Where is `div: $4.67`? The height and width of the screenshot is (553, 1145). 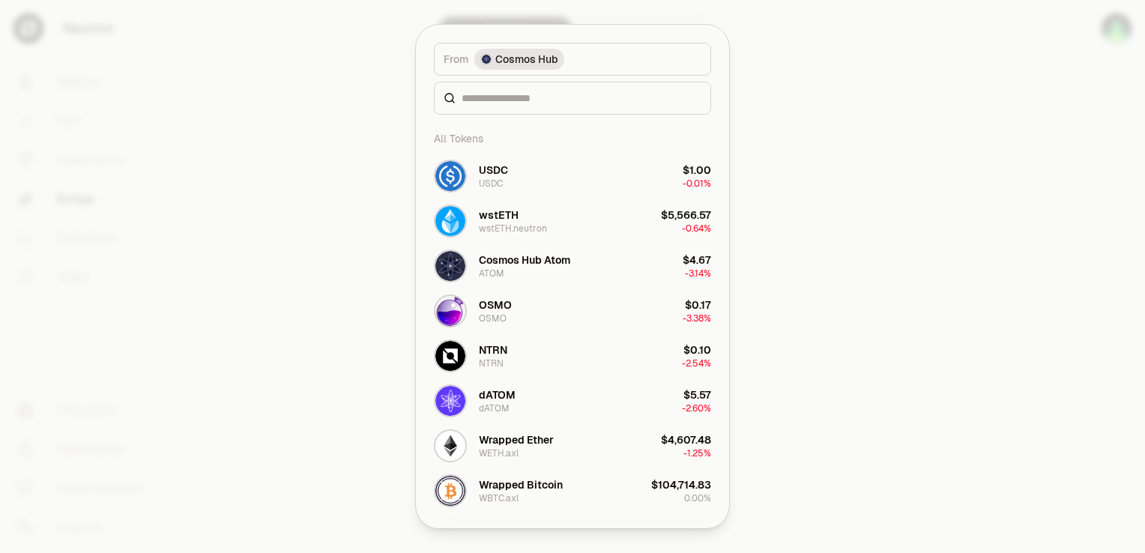 div: $4.67 is located at coordinates (697, 260).